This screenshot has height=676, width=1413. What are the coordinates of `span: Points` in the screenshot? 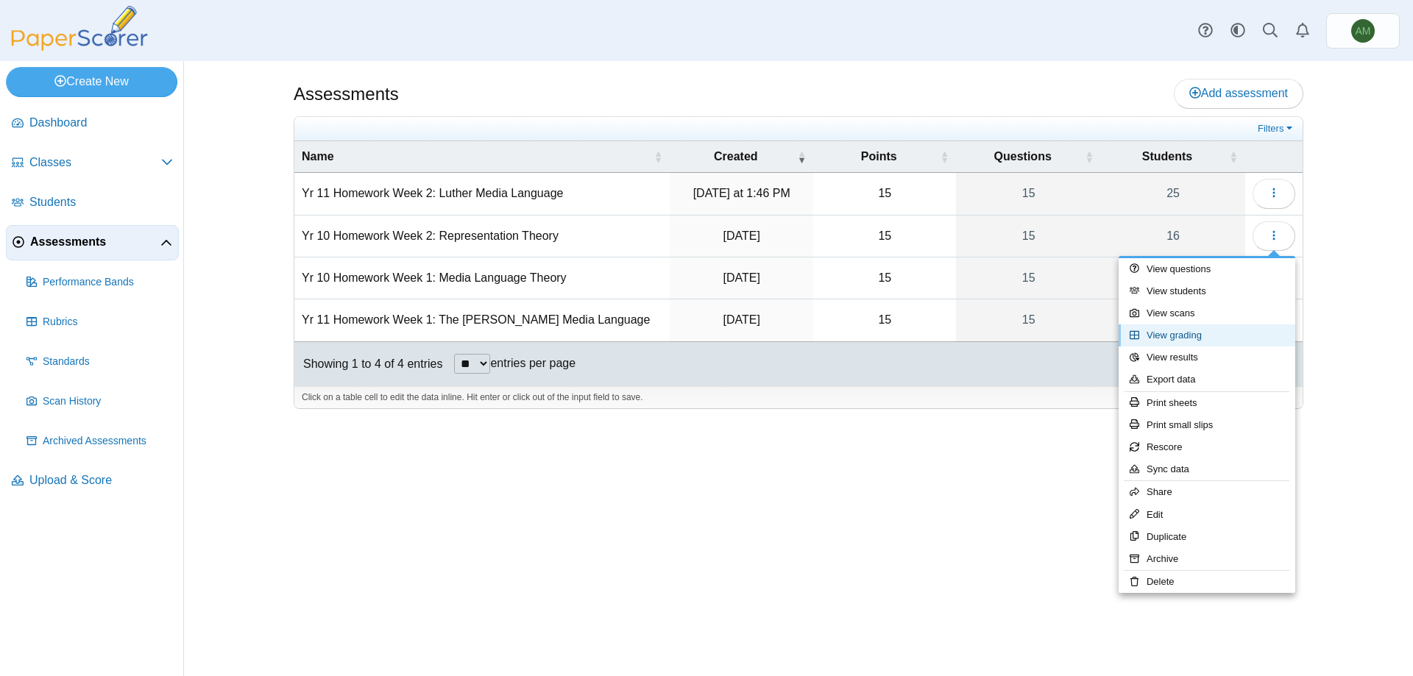 It's located at (879, 157).